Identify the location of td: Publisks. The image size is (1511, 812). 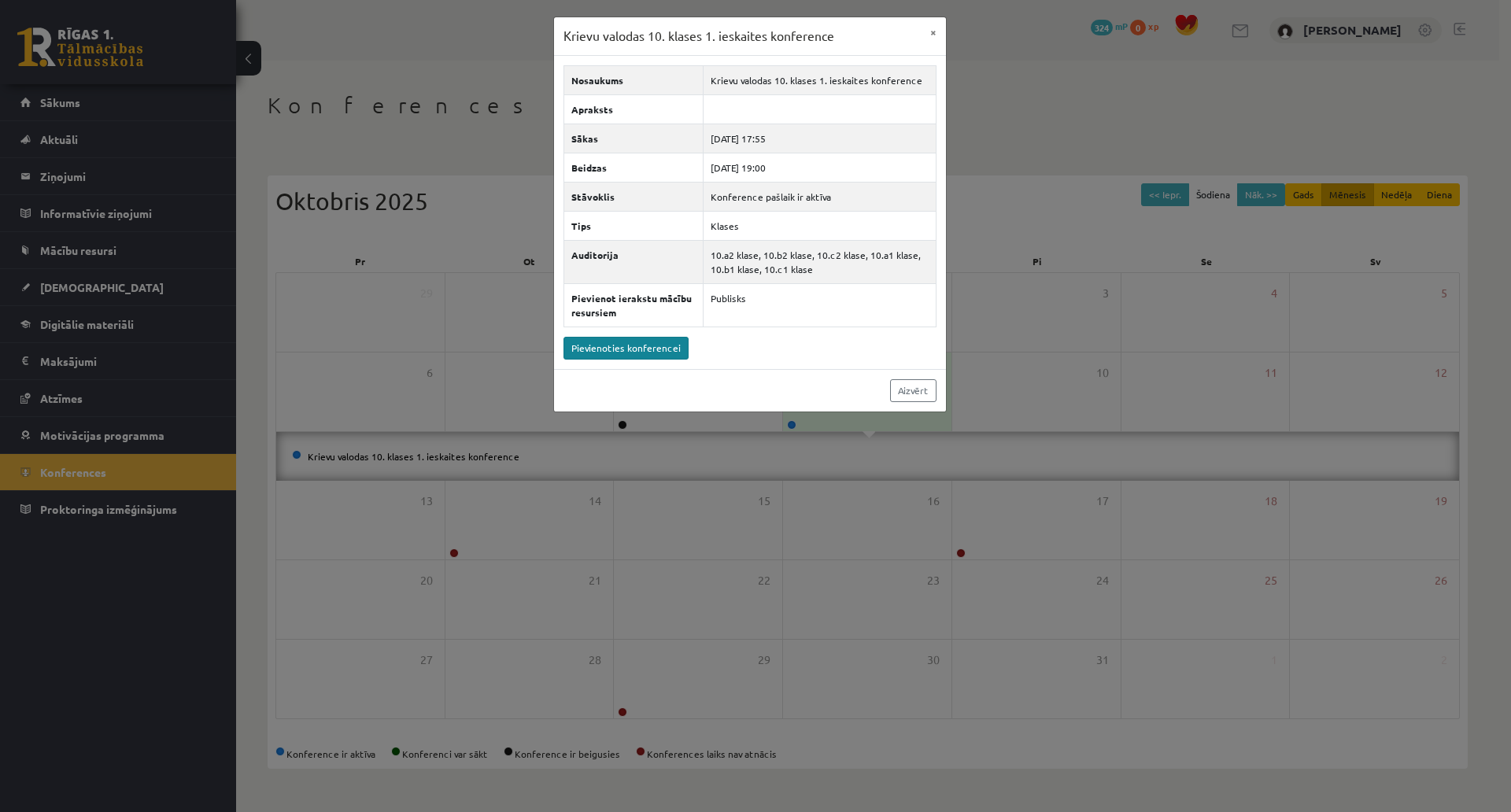
(819, 304).